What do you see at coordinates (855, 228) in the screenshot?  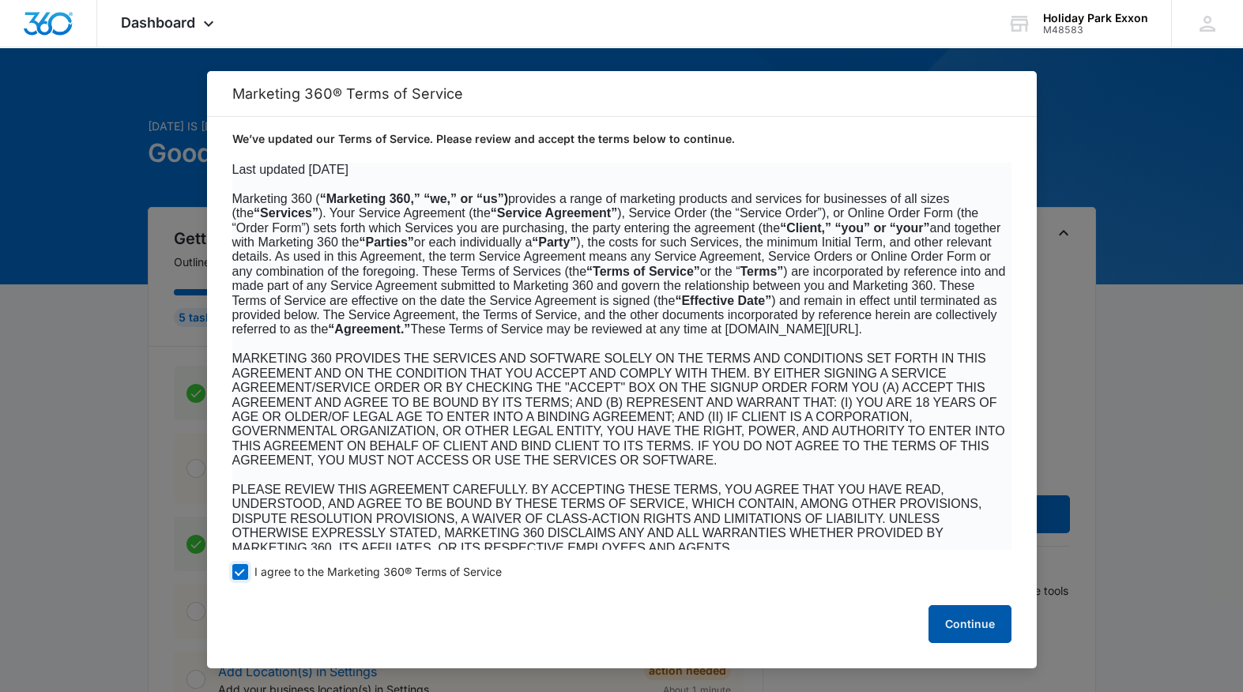 I see `b: “Client,” “you” or “your”` at bounding box center [855, 228].